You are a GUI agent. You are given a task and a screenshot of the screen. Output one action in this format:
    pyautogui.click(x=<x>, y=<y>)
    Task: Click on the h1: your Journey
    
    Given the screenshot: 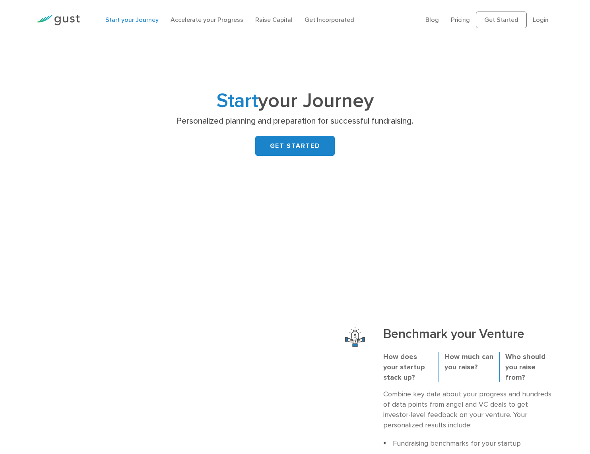 What is the action you would take?
    pyautogui.click(x=295, y=101)
    